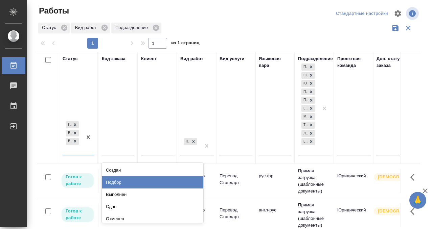 The width and height of the screenshot is (433, 229). I want to click on div: Выполнен, so click(152, 195).